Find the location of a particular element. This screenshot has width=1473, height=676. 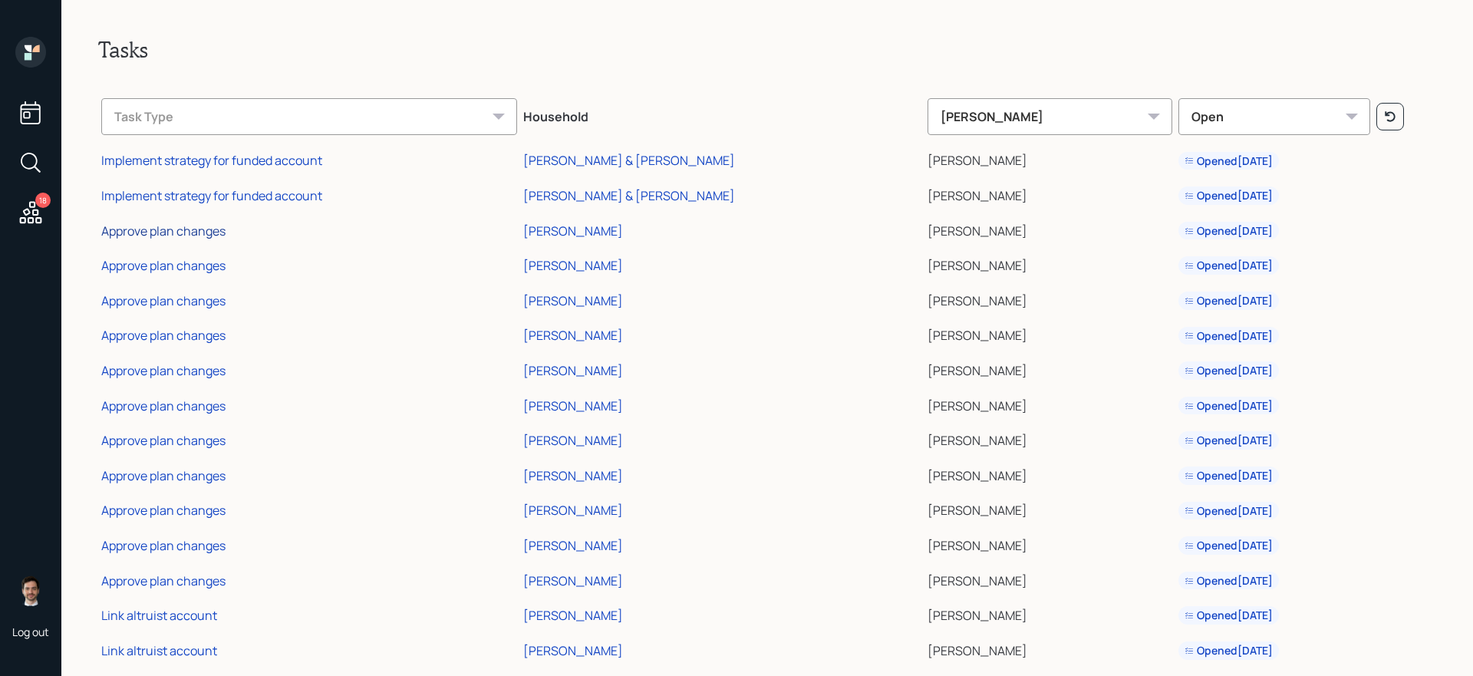

img: jonah-coleman-headshot.png is located at coordinates (31, 591).